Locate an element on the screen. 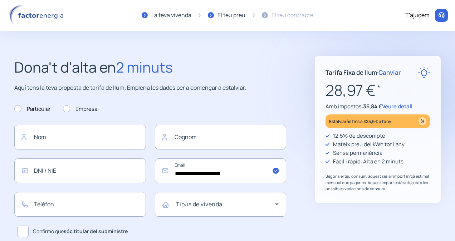 The image size is (455, 241). span: 2 minuts is located at coordinates (144, 67).